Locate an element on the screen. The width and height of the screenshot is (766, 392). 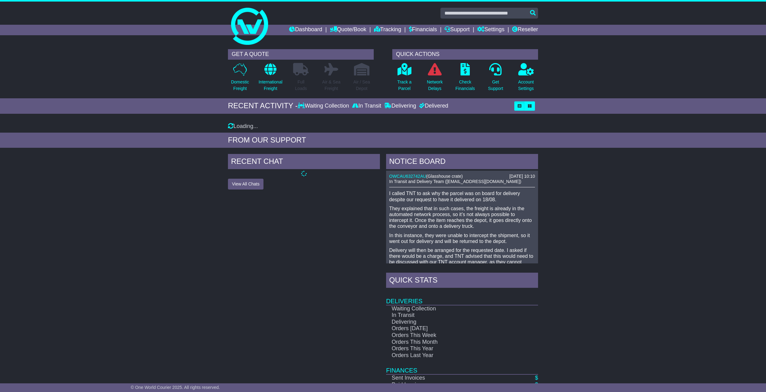
a: OWCAU632742AU is located at coordinates (408, 176).